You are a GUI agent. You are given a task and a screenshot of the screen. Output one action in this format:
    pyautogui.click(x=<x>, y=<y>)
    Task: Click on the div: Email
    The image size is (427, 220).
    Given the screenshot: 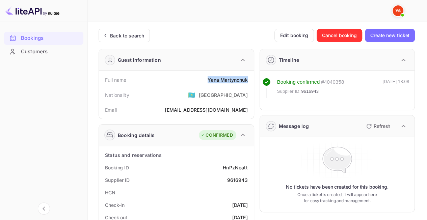 What is the action you would take?
    pyautogui.click(x=111, y=110)
    